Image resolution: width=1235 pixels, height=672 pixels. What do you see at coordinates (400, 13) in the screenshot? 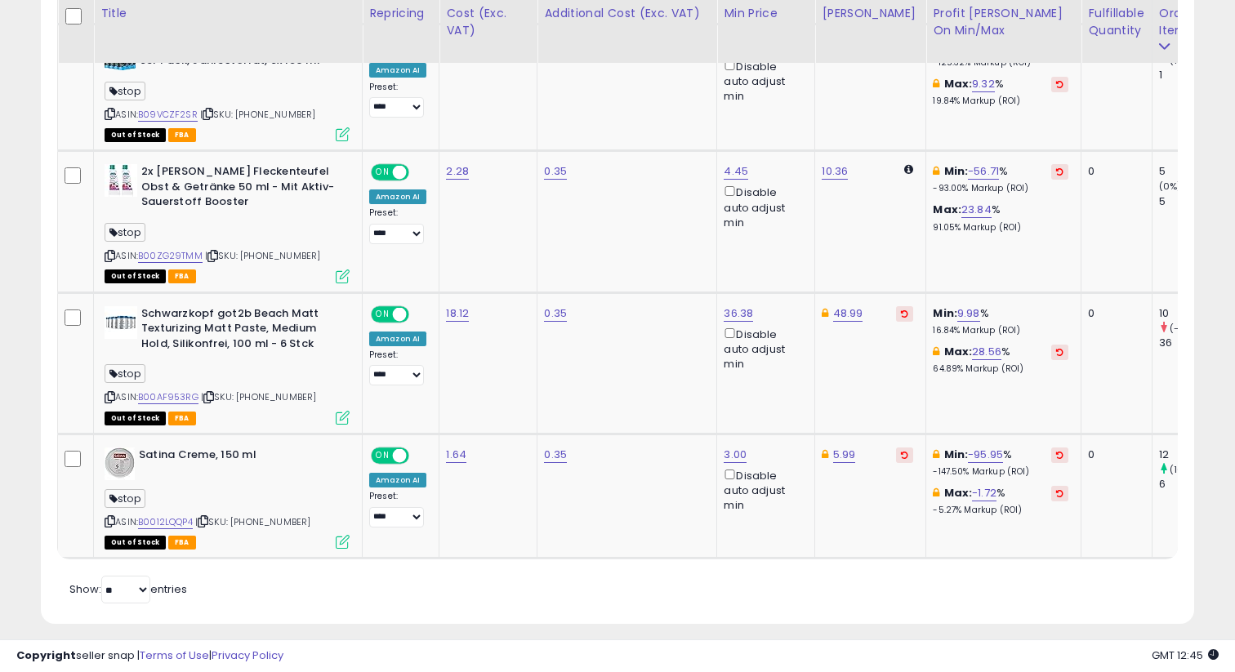
I see `div: Repricing` at bounding box center [400, 13].